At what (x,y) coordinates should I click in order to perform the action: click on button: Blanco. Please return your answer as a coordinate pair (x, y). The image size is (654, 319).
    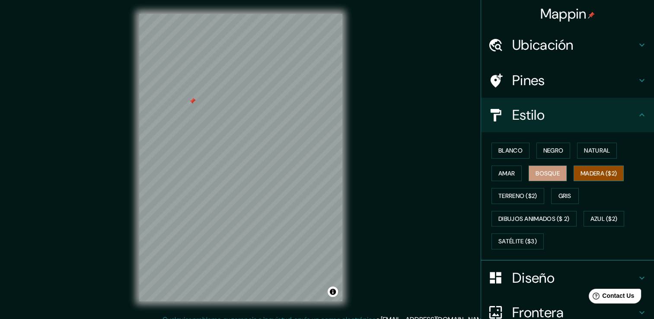
    Looking at the image, I should click on (511, 150).